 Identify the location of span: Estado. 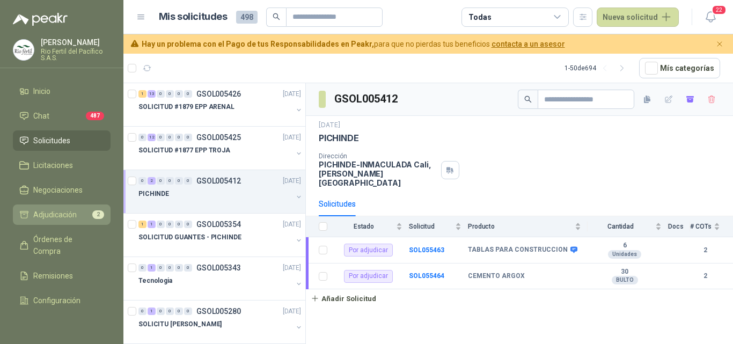
(364, 227).